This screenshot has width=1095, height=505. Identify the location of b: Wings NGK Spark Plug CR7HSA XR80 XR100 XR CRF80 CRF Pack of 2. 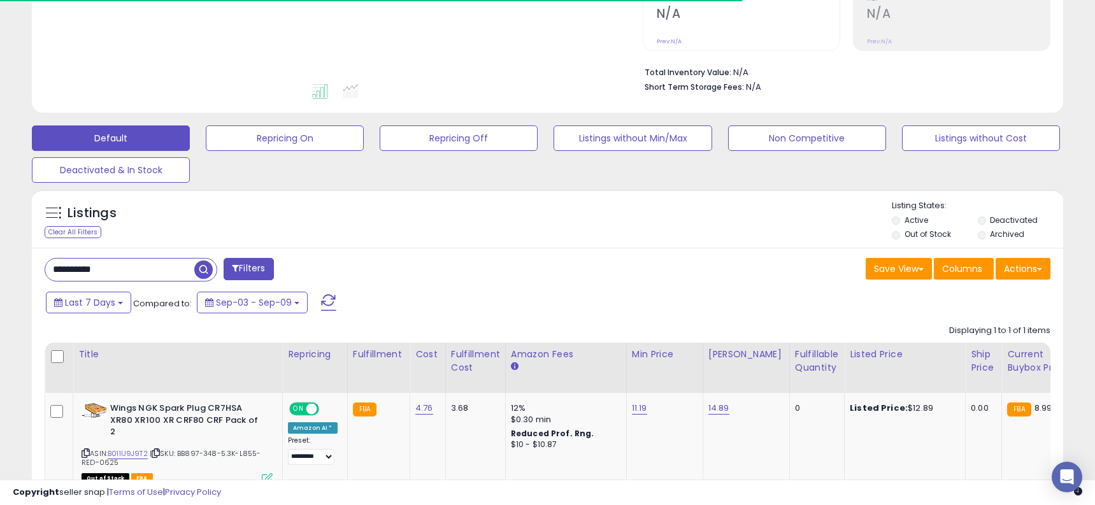
(187, 422).